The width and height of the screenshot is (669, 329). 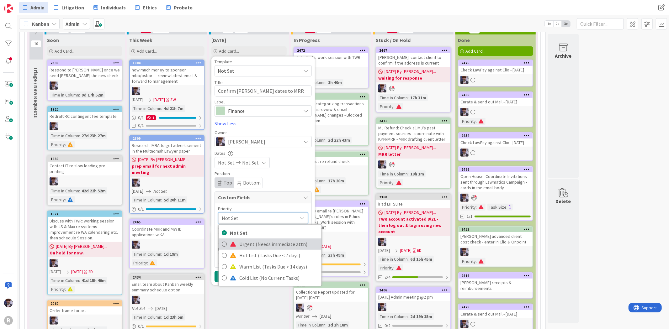 What do you see at coordinates (331, 159) in the screenshot?
I see `div: 2475Call AmTrust re refund check` at bounding box center [331, 159].